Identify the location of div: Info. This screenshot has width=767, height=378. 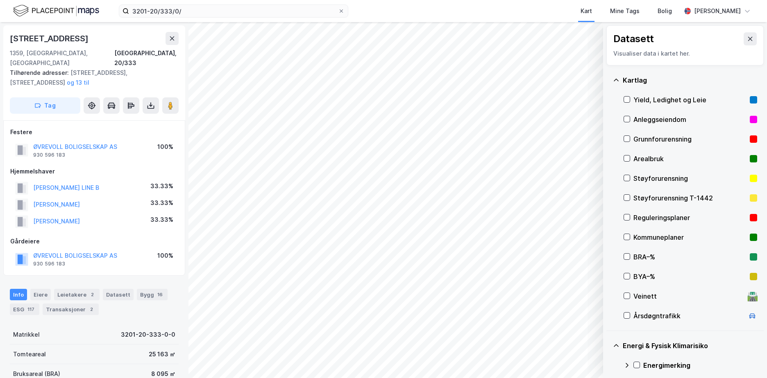
(18, 295).